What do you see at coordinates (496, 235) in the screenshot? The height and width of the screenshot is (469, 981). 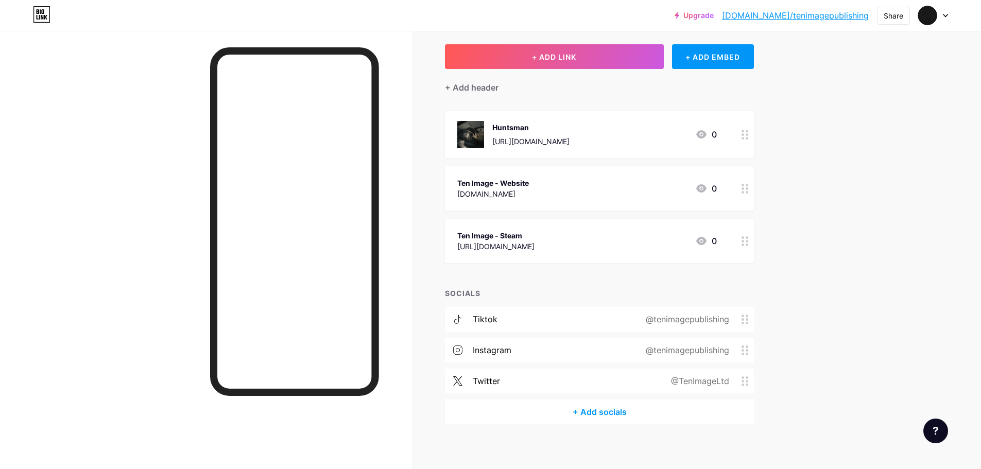 I see `div: Ten Image - Steam` at bounding box center [496, 235].